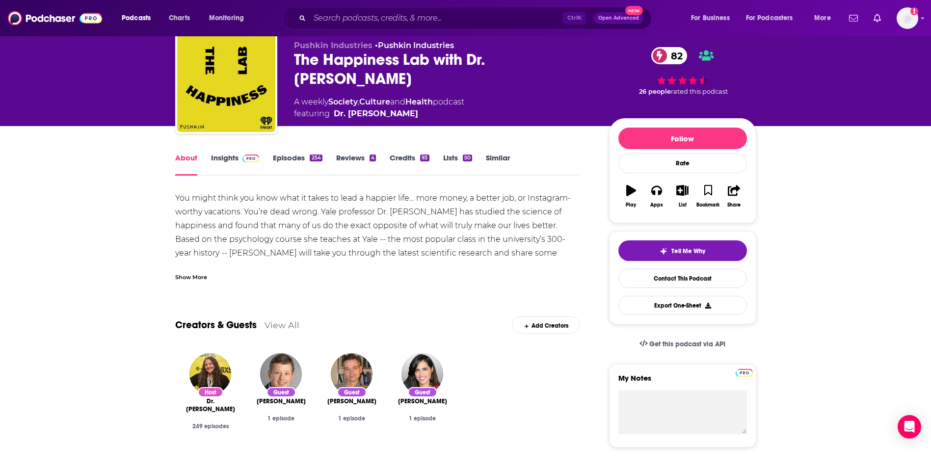 This screenshot has width=931, height=468. I want to click on a: Credits93, so click(409, 164).